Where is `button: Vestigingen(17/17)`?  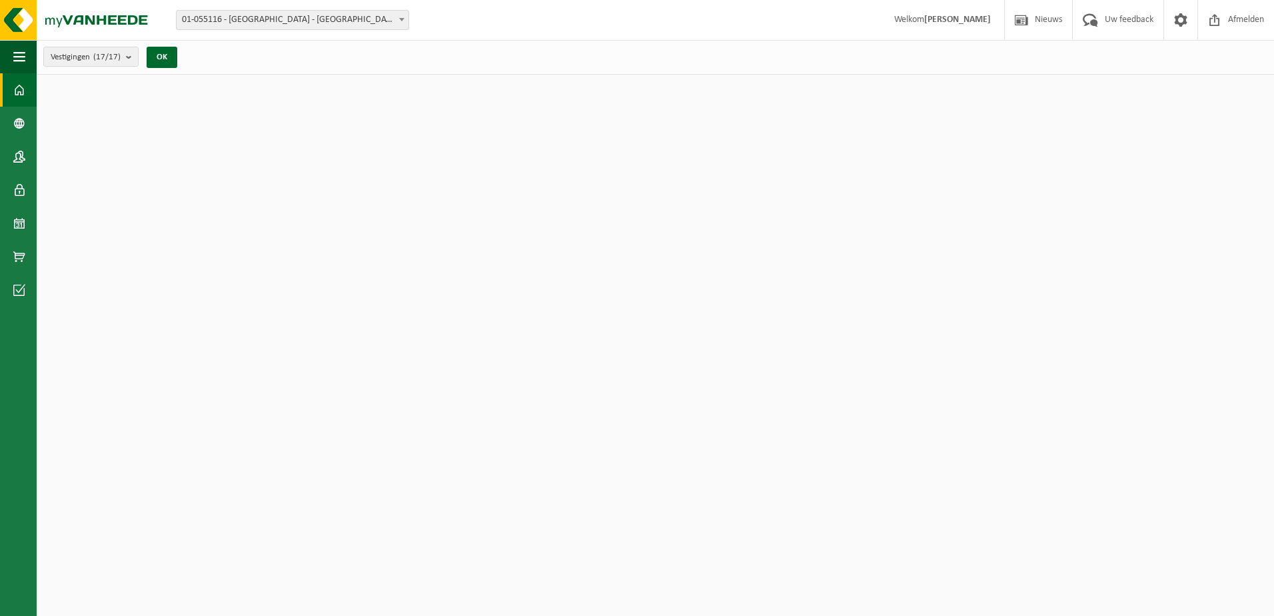 button: Vestigingen(17/17) is located at coordinates (91, 57).